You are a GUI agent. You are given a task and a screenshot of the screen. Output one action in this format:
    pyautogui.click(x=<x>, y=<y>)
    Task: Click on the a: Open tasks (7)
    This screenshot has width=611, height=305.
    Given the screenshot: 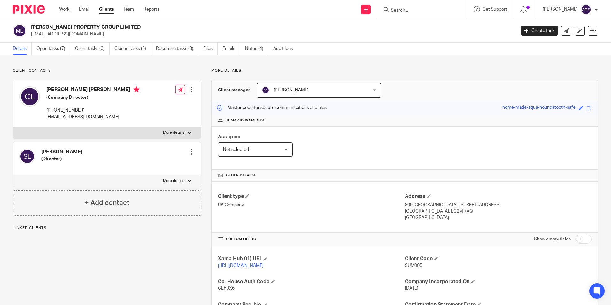 What is the action you would take?
    pyautogui.click(x=53, y=49)
    